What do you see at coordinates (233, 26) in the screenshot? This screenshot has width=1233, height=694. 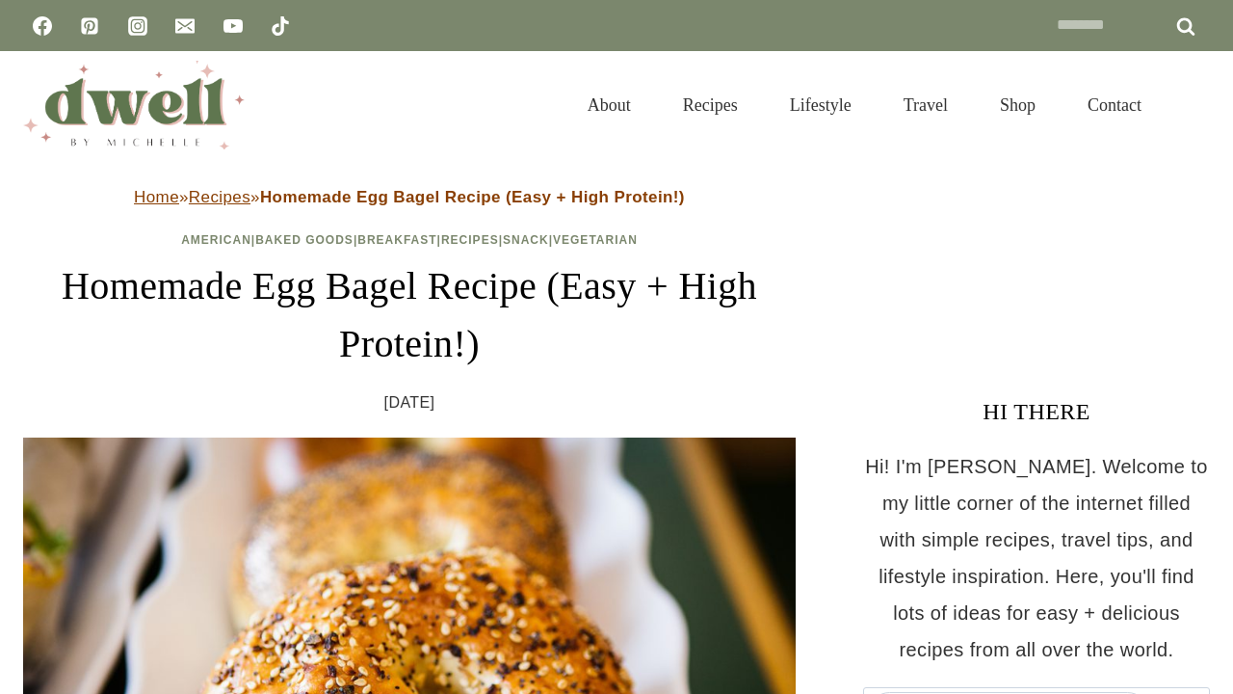 I see `a: YouTube` at bounding box center [233, 26].